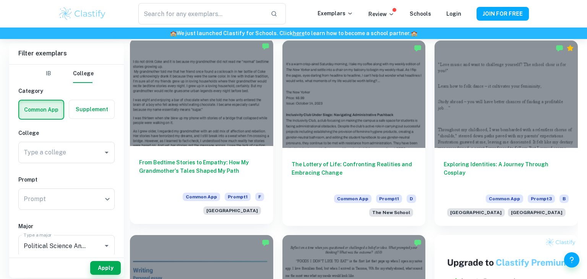 This screenshot has width=587, height=279. What do you see at coordinates (503, 14) in the screenshot?
I see `button: JOIN FOR FREE` at bounding box center [503, 14].